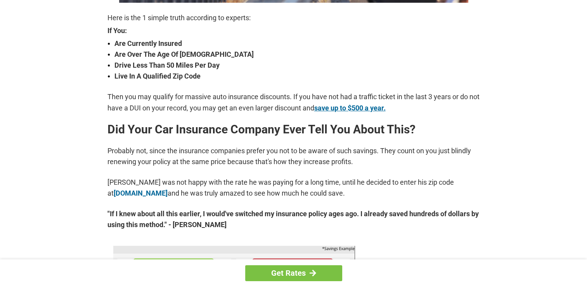  What do you see at coordinates (294, 31) in the screenshot?
I see `strong: If You:` at bounding box center [294, 31].